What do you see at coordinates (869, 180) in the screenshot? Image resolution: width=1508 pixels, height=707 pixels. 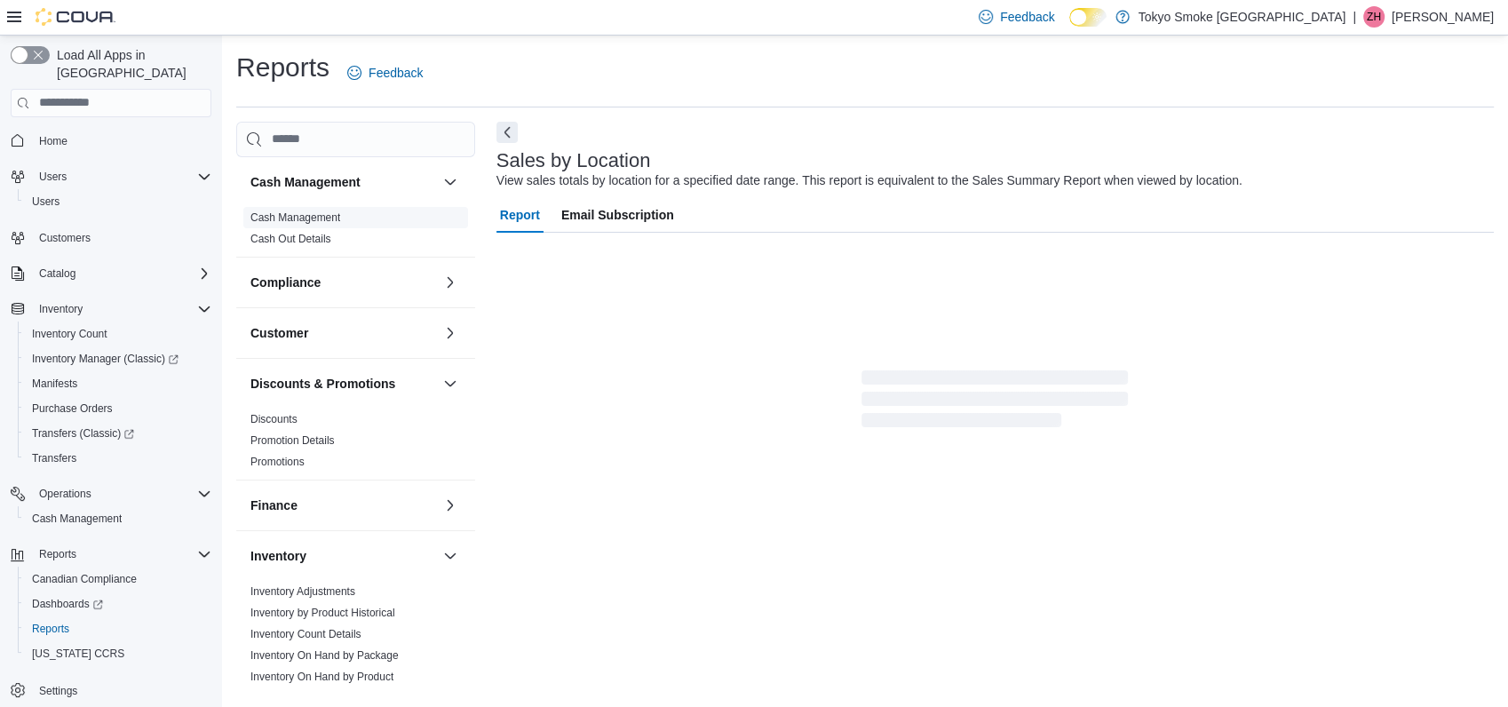 I see `div: View sales totals by location for a specified date range. This report is equivalent to the Sales ...` at bounding box center [869, 180].